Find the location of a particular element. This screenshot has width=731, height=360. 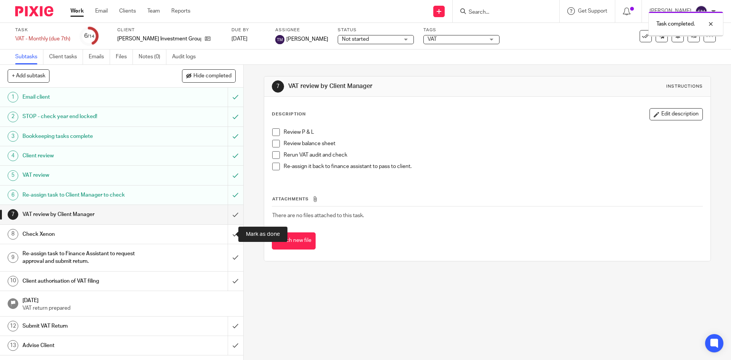

h1: Advise Client is located at coordinates (88, 346).